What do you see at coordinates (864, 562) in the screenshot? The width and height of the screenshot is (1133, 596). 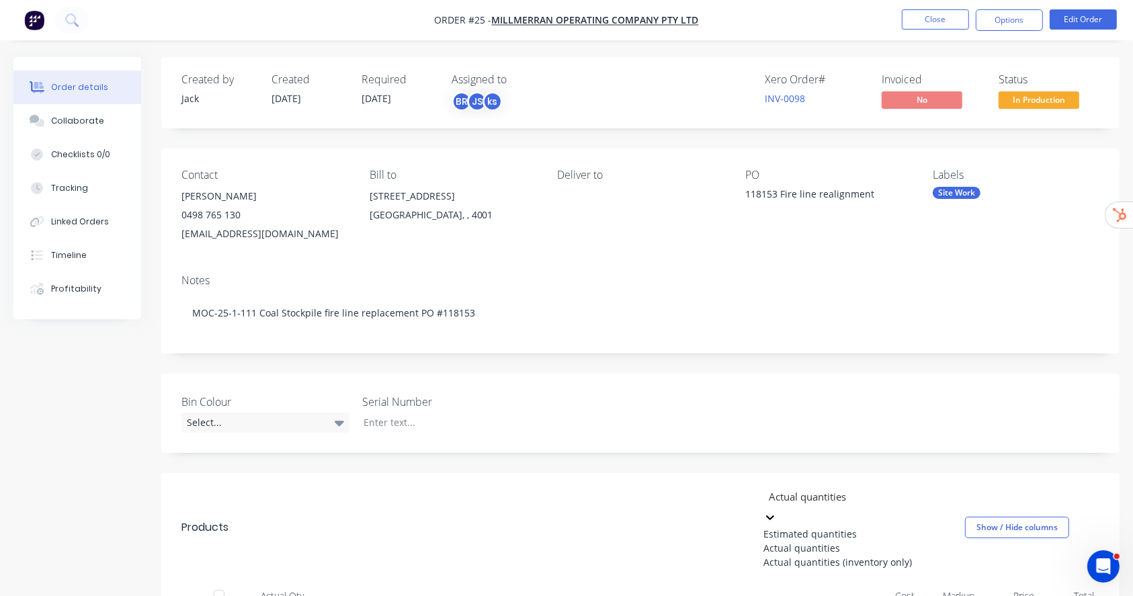 I see `div: Actual quantities (inventory only)` at bounding box center [864, 562].